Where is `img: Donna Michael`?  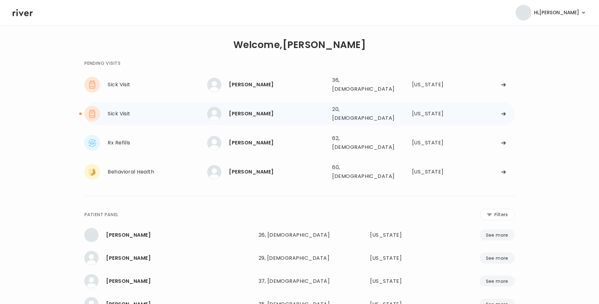 img: Donna Michael is located at coordinates (214, 172).